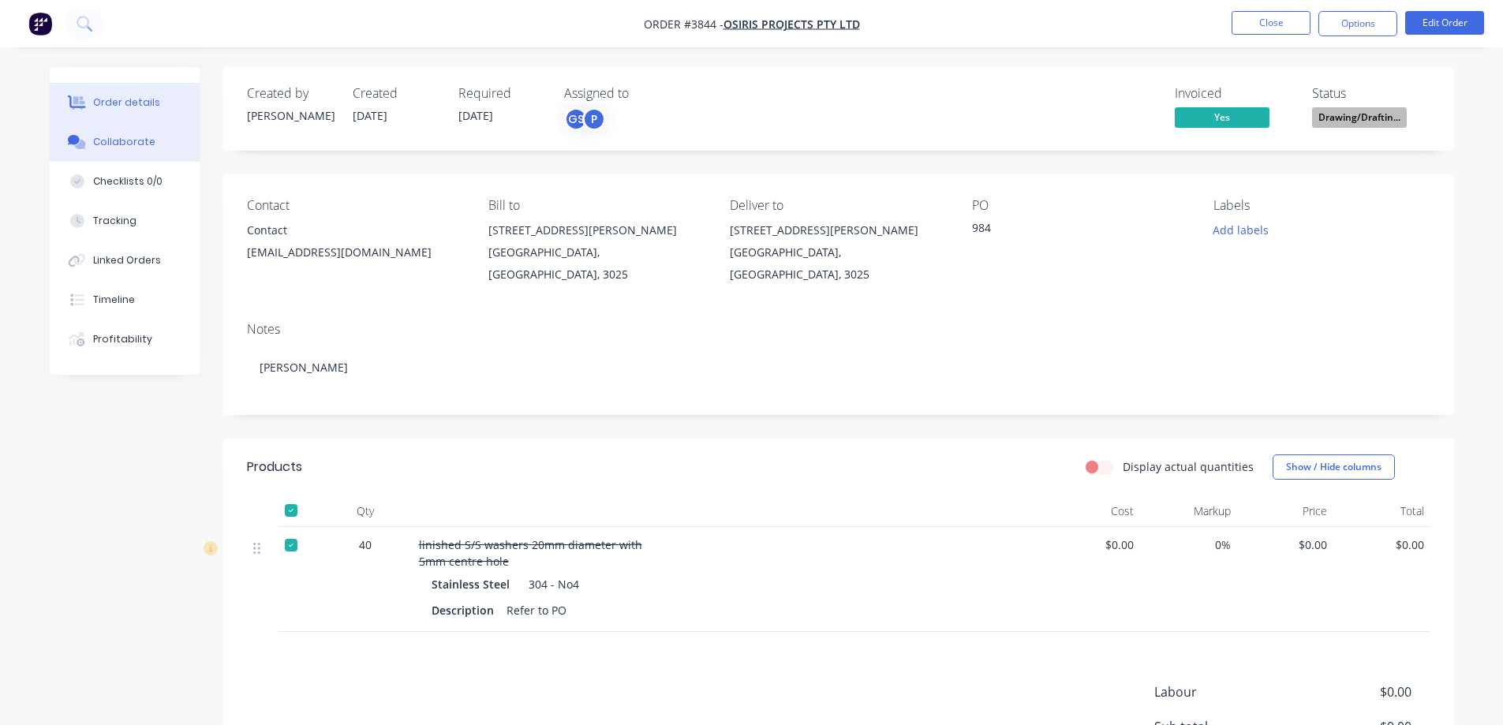 This screenshot has width=1503, height=725. Describe the element at coordinates (124, 142) in the screenshot. I see `div: Collaborate` at that location.